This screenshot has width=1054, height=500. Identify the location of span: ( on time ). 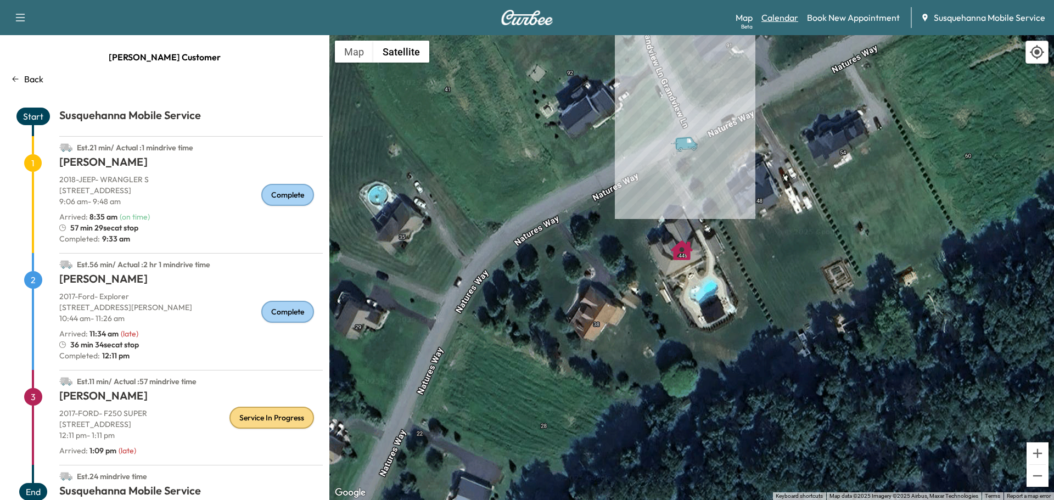
(135, 217).